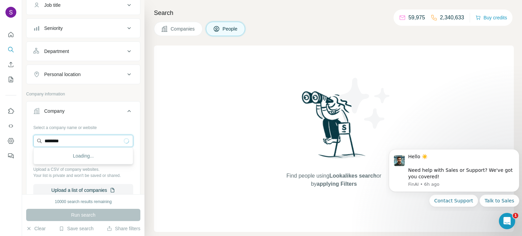 The image size is (522, 236). What do you see at coordinates (230, 29) in the screenshot?
I see `span: People` at bounding box center [230, 29].